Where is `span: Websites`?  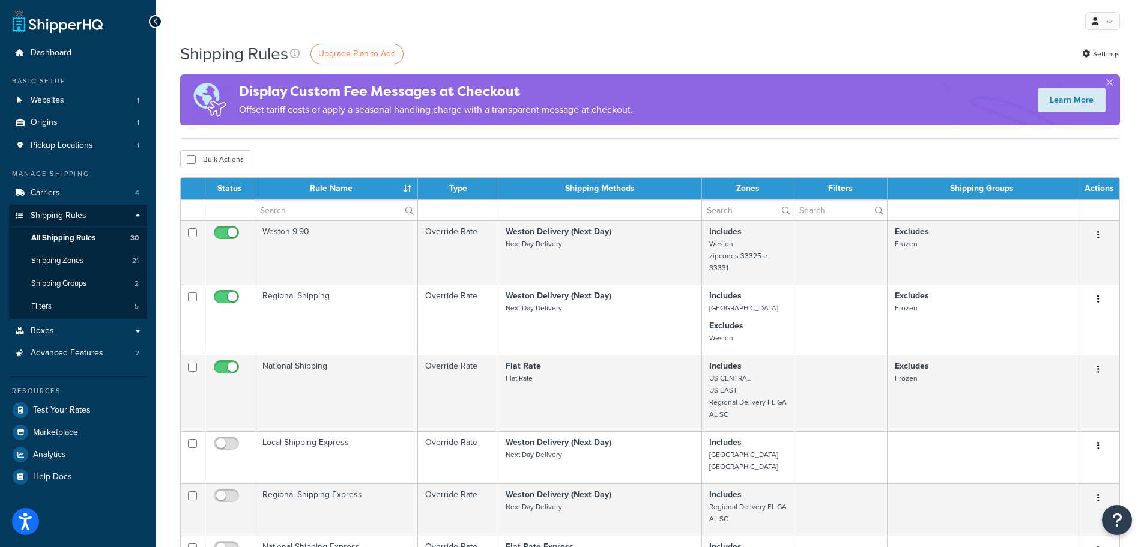
span: Websites is located at coordinates (47, 100).